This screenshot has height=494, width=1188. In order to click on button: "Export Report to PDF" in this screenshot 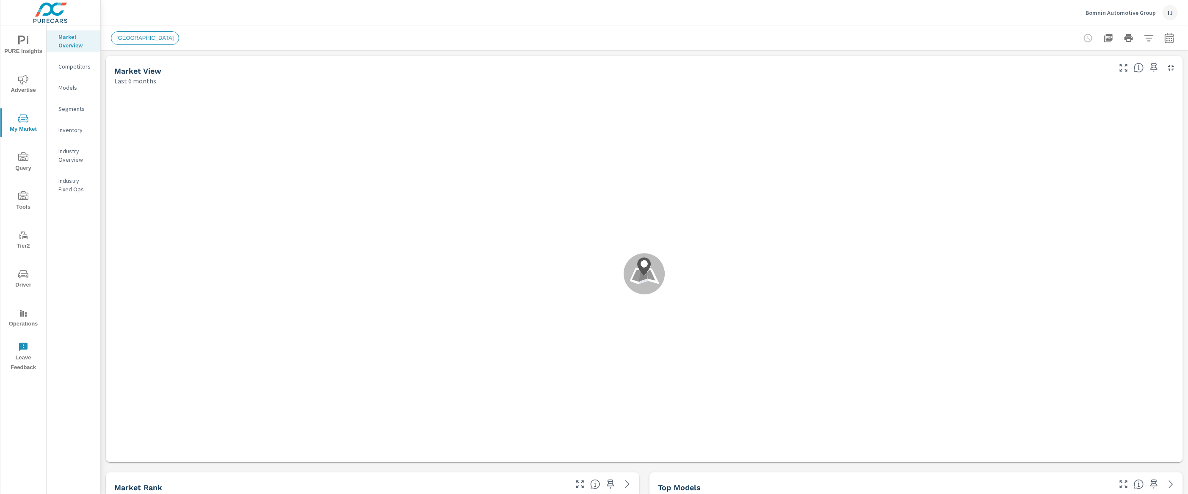, I will do `click(1108, 38)`.